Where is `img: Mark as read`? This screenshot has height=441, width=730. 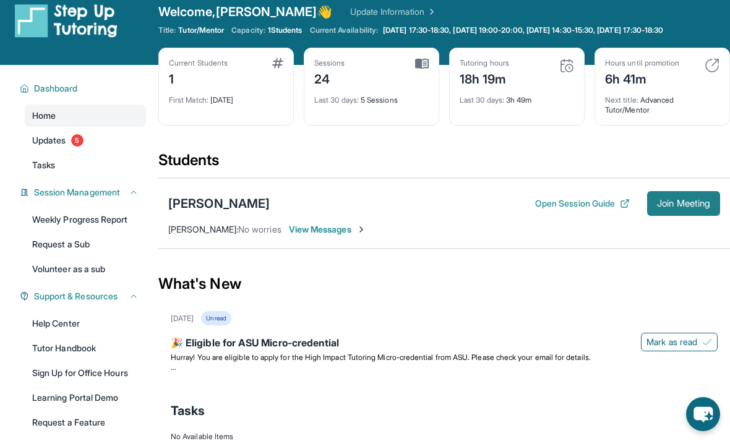
img: Mark as read is located at coordinates (708, 342).